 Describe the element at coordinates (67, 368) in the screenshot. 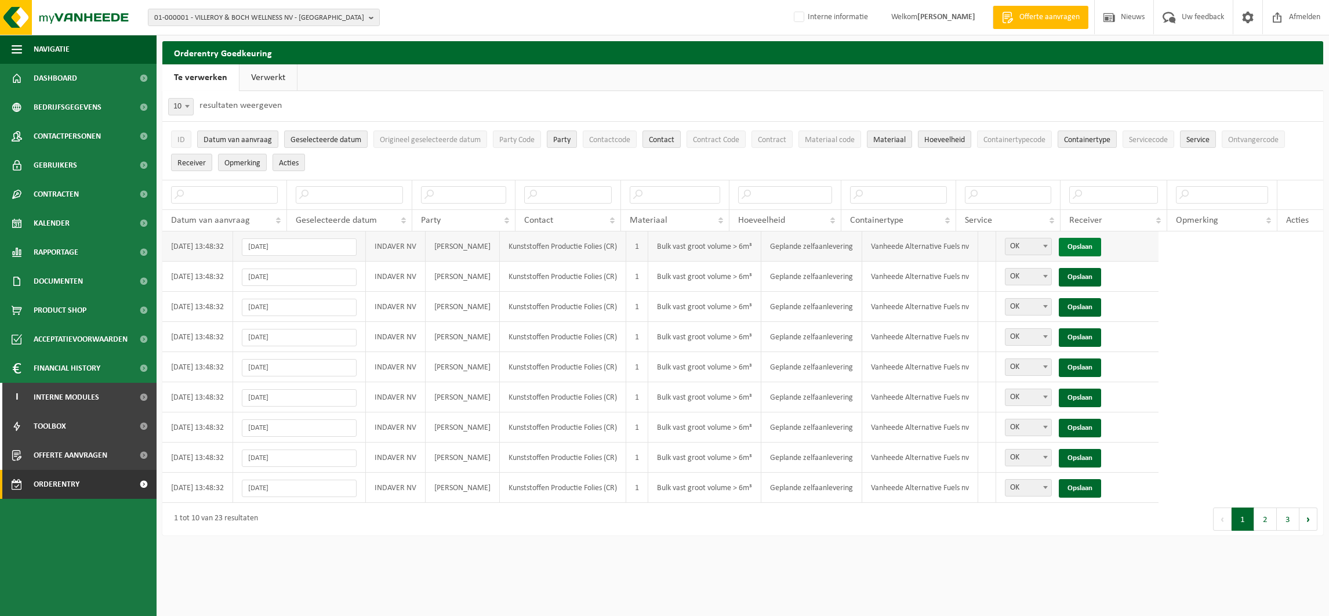

I see `span: Financial History` at that location.